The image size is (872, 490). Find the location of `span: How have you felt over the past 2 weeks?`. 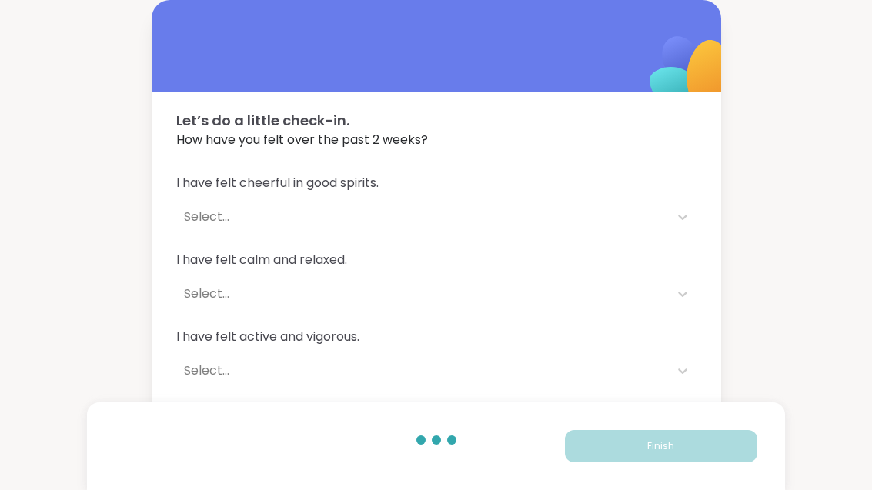

span: How have you felt over the past 2 weeks? is located at coordinates (436, 140).